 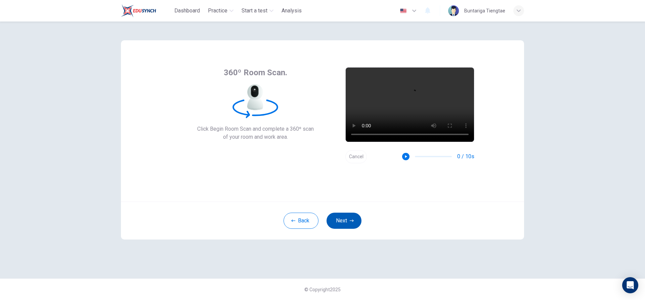 I want to click on button: Dashboard, so click(x=187, y=11).